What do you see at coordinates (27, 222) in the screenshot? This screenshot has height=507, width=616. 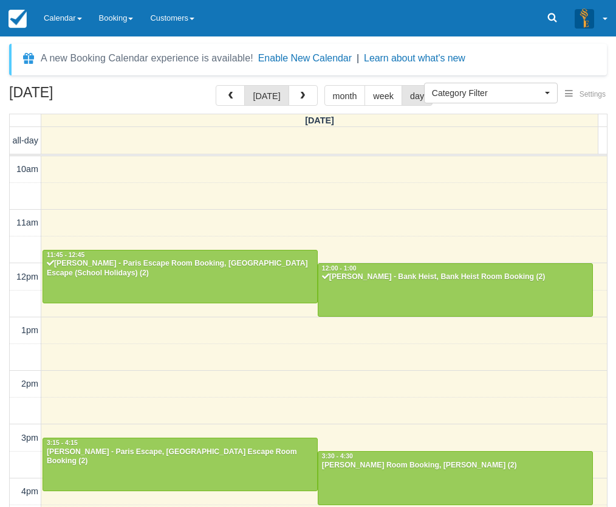 I see `span: 11am` at bounding box center [27, 222].